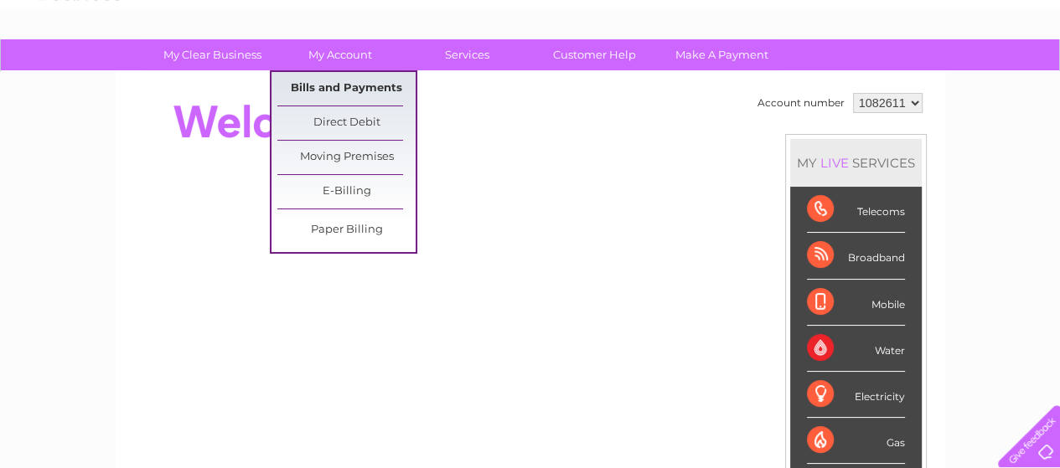 The height and width of the screenshot is (468, 1060). I want to click on img: logo.png, so click(80, 69).